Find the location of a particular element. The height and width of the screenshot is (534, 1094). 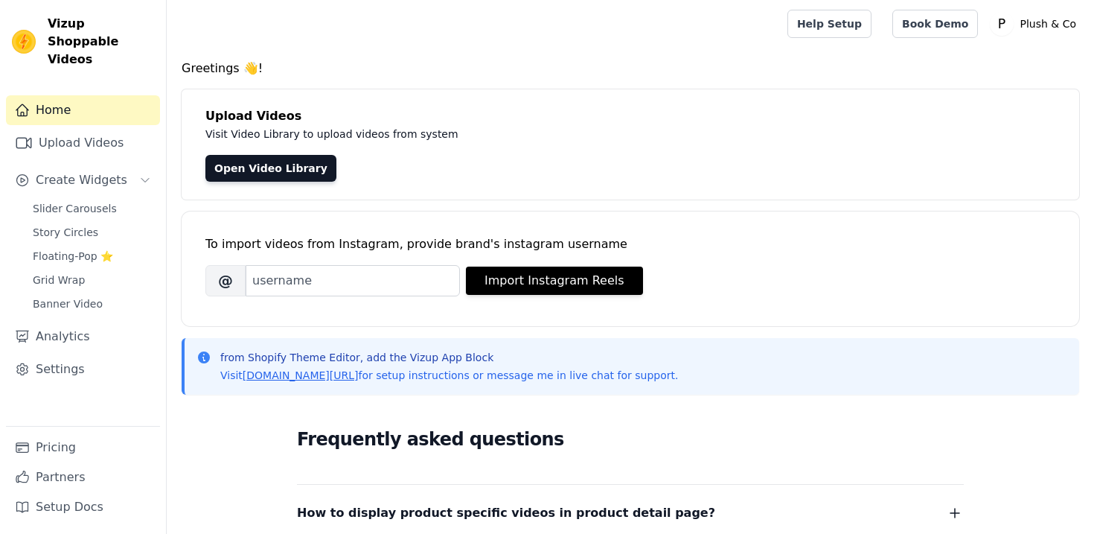

span: Grid Wrap is located at coordinates (59, 280).